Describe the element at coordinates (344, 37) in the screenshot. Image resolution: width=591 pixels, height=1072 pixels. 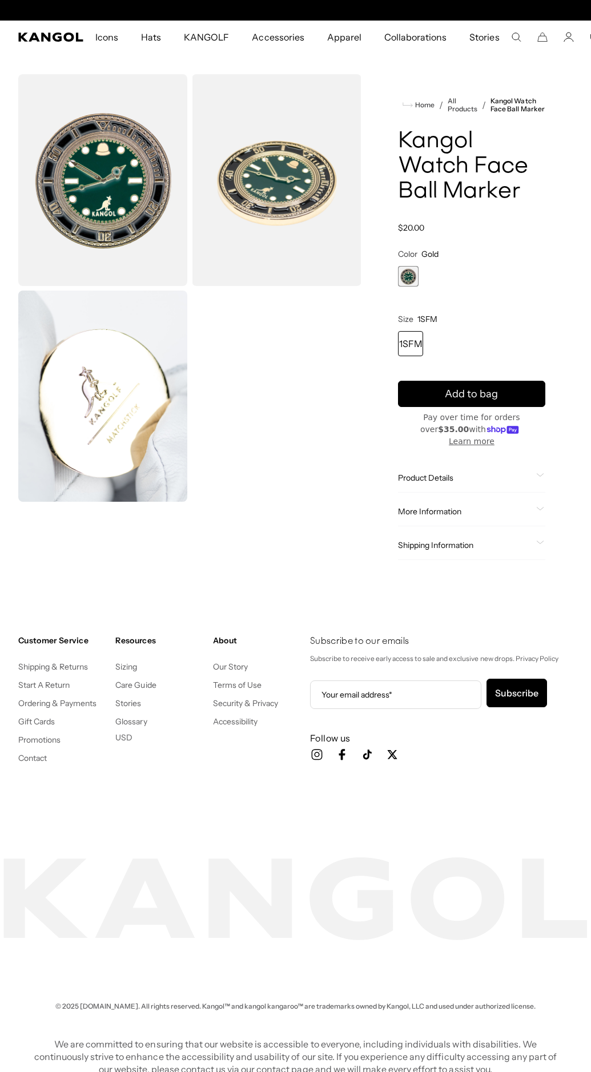
I see `a: Apparel` at that location.